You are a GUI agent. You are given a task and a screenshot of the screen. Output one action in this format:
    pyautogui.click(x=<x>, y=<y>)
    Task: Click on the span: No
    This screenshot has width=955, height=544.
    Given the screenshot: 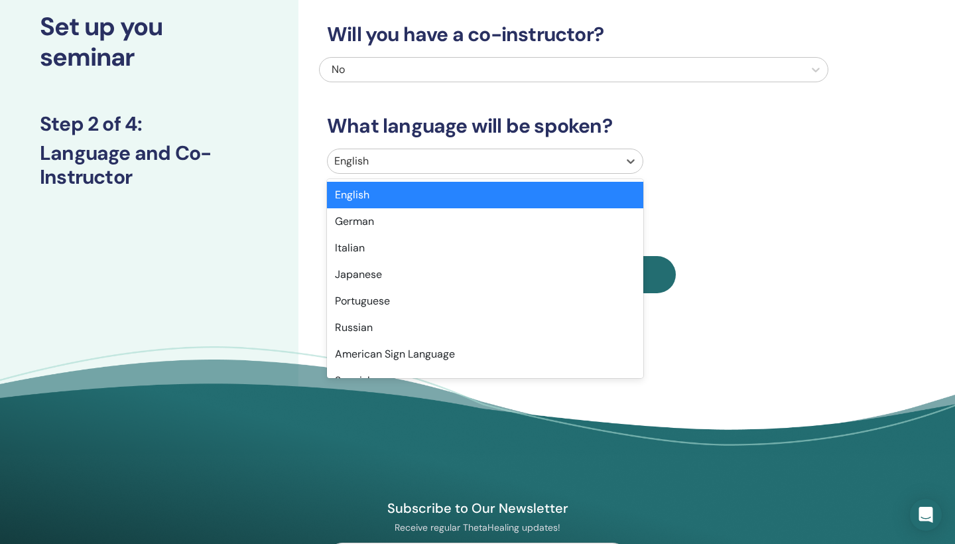 What is the action you would take?
    pyautogui.click(x=338, y=69)
    